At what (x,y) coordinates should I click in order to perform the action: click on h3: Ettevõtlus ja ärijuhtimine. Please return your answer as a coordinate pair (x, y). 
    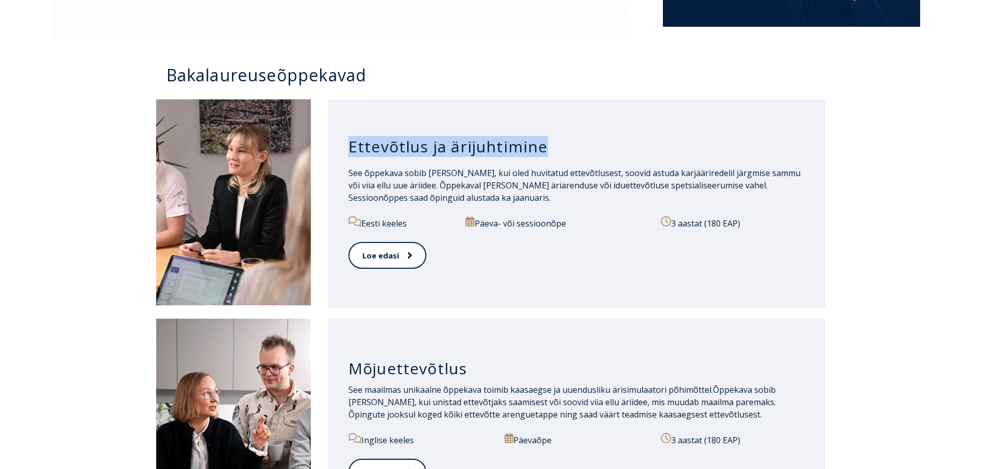
    Looking at the image, I should click on (577, 147).